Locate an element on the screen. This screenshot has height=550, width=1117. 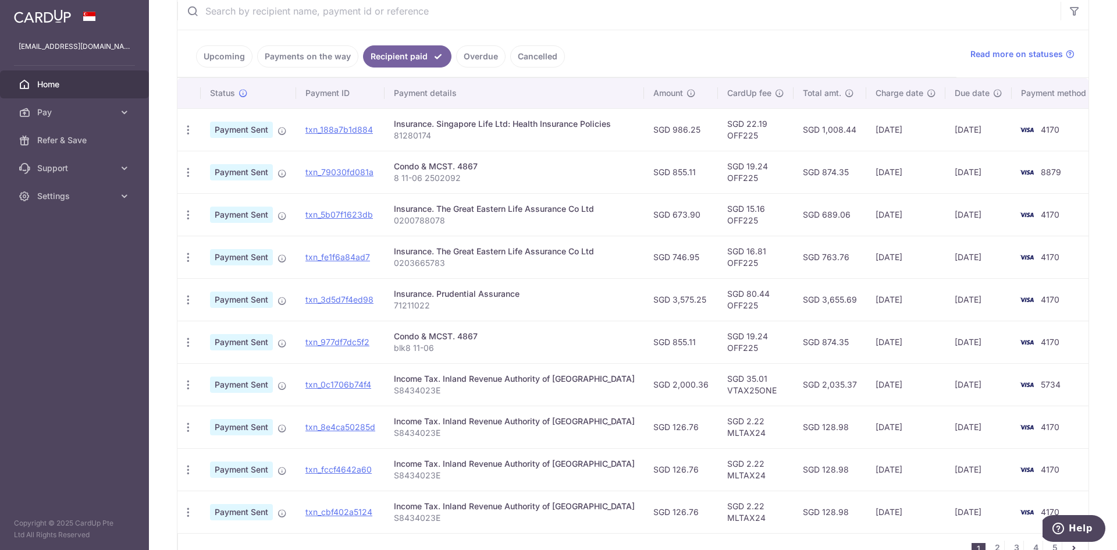
div: Insurance. Singapore Life Ltd: Health Insurance Policies is located at coordinates (514, 124).